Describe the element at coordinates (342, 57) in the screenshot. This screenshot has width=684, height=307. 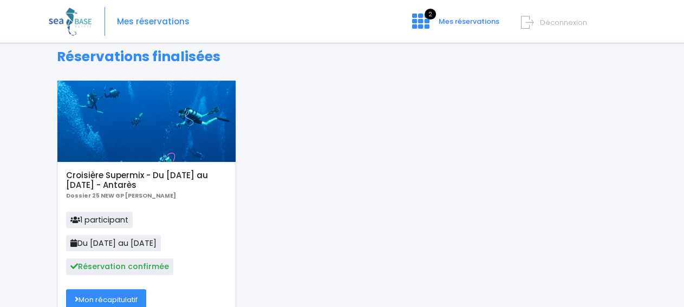
I see `h1: Réservations finalisées` at that location.